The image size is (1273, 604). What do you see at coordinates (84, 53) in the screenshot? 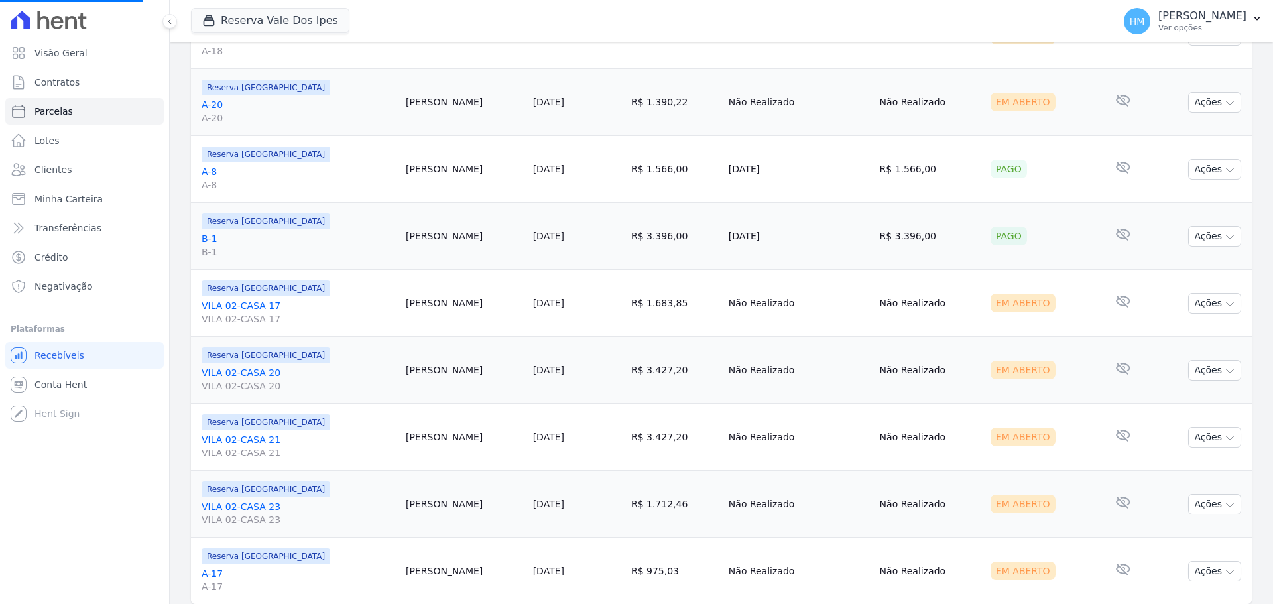
I see `a: Visão Geral` at bounding box center [84, 53].